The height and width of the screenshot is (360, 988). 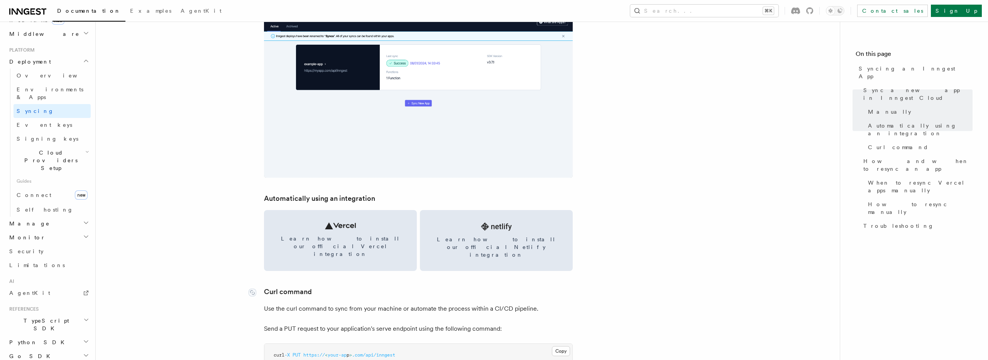 I want to click on span: Environments & Apps, so click(x=50, y=93).